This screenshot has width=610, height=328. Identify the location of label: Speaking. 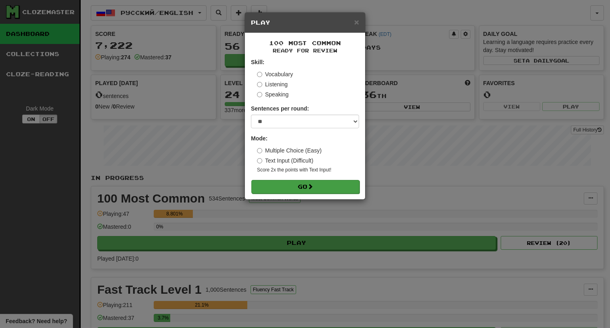
(273, 94).